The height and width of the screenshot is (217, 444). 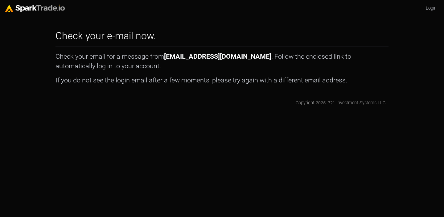 What do you see at coordinates (341, 103) in the screenshot?
I see `div: Copyright 2025, 721 Investment Systems LLC` at bounding box center [341, 103].